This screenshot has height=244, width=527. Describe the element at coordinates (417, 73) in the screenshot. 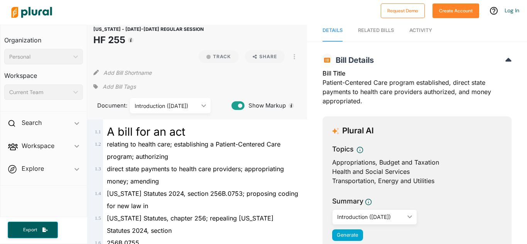

I see `h3: Bill Title` at that location.